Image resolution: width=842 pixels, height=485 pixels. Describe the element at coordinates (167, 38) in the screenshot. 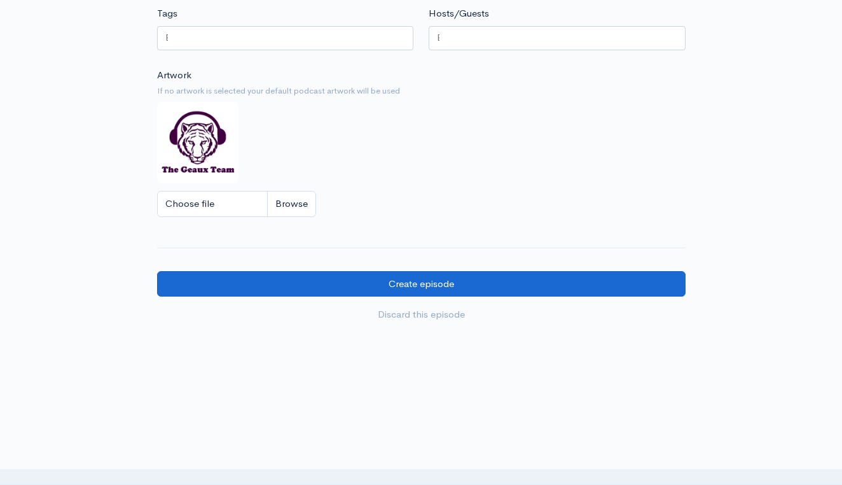

I see `input: Enter tags for this episode` at that location.